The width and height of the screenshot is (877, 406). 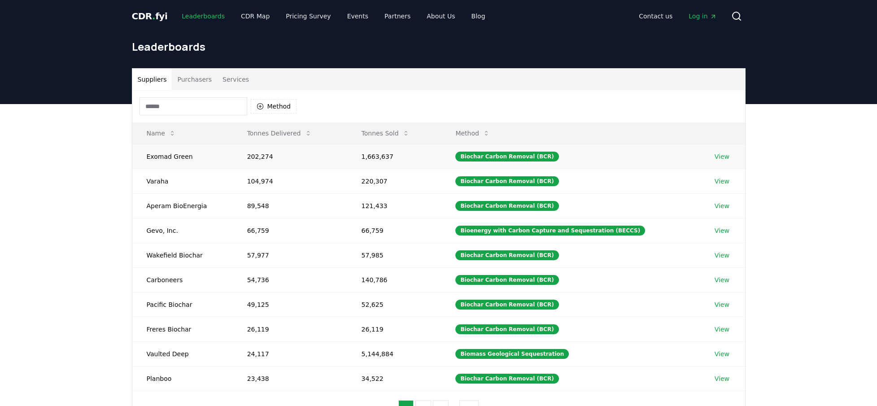 What do you see at coordinates (280, 133) in the screenshot?
I see `button: Tonnes Delivered` at bounding box center [280, 133].